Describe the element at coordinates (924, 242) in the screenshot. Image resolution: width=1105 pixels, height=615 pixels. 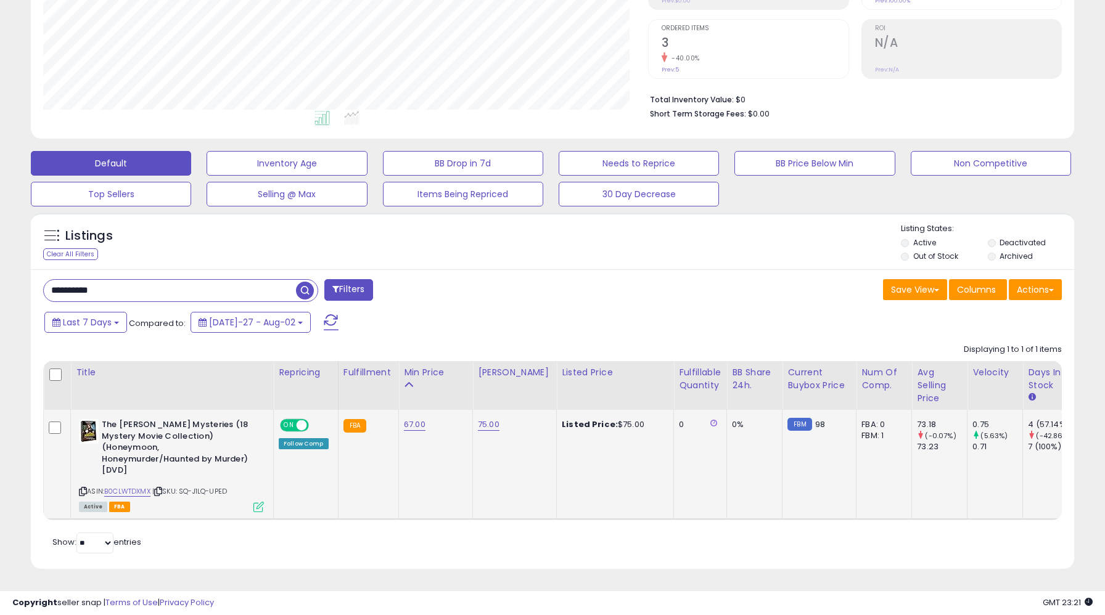
I see `label: Active` at that location.